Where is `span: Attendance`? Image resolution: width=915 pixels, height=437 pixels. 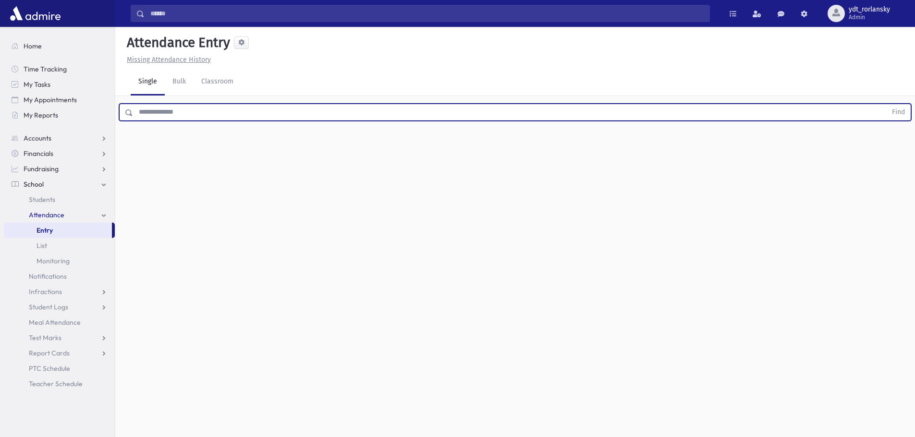 span: Attendance is located at coordinates (47, 215).